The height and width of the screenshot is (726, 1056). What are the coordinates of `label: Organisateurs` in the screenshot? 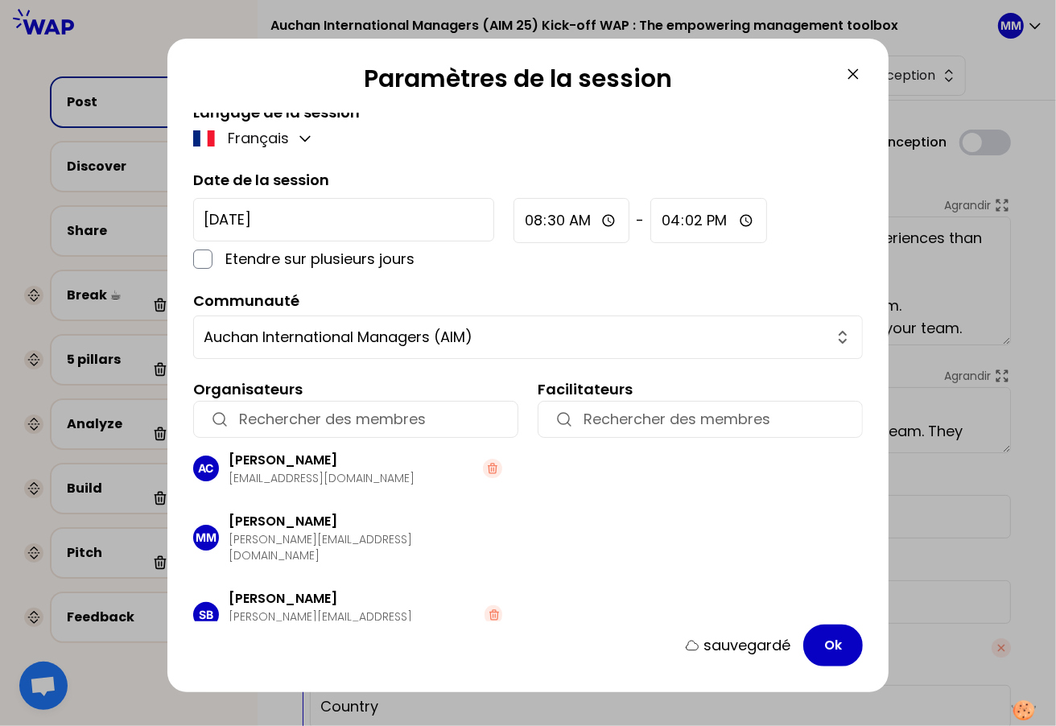 It's located at (248, 389).